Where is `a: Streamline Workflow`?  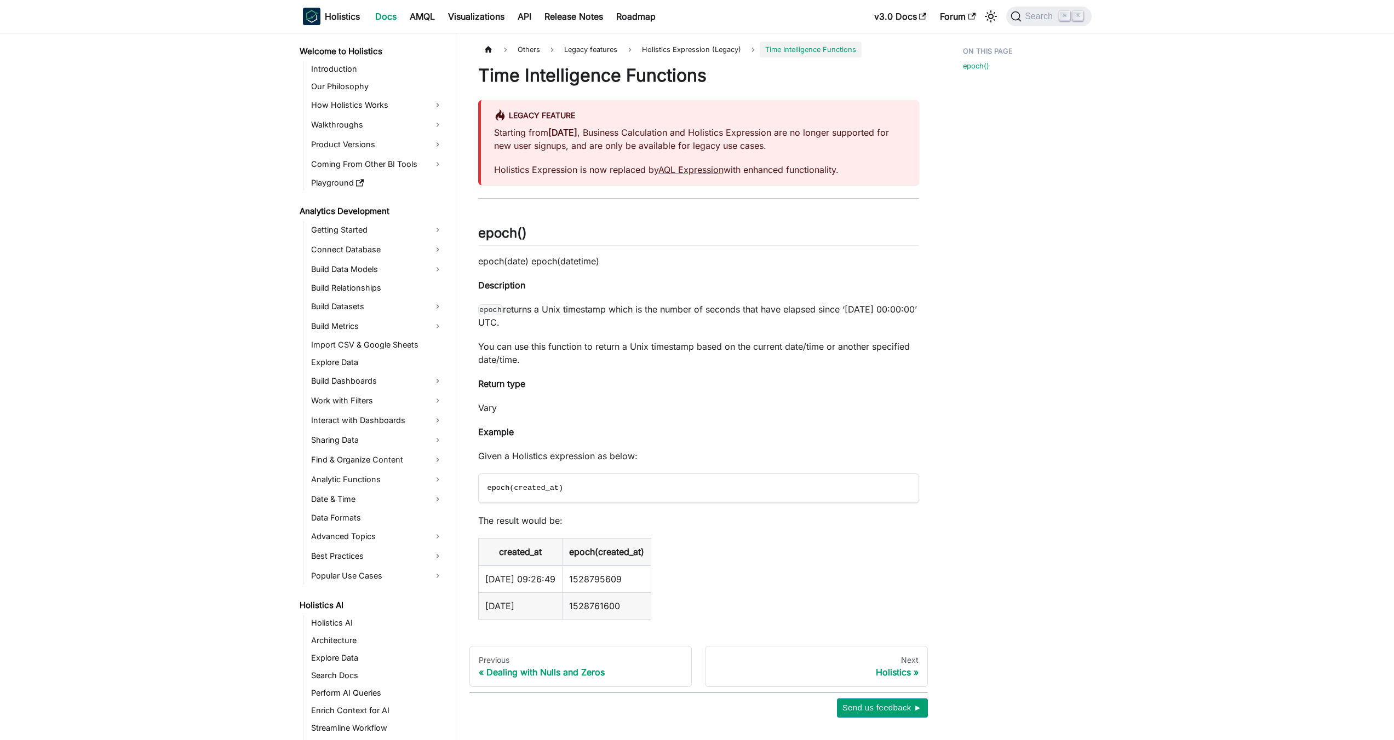 a: Streamline Workflow is located at coordinates (377, 728).